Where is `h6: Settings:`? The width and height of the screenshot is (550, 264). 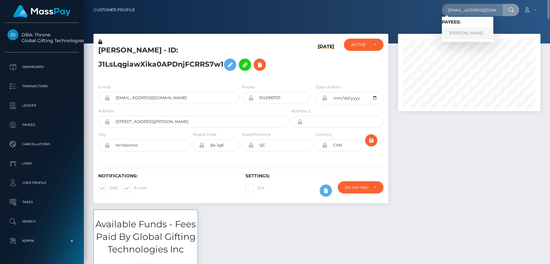
h6: Settings: is located at coordinates (314, 176).